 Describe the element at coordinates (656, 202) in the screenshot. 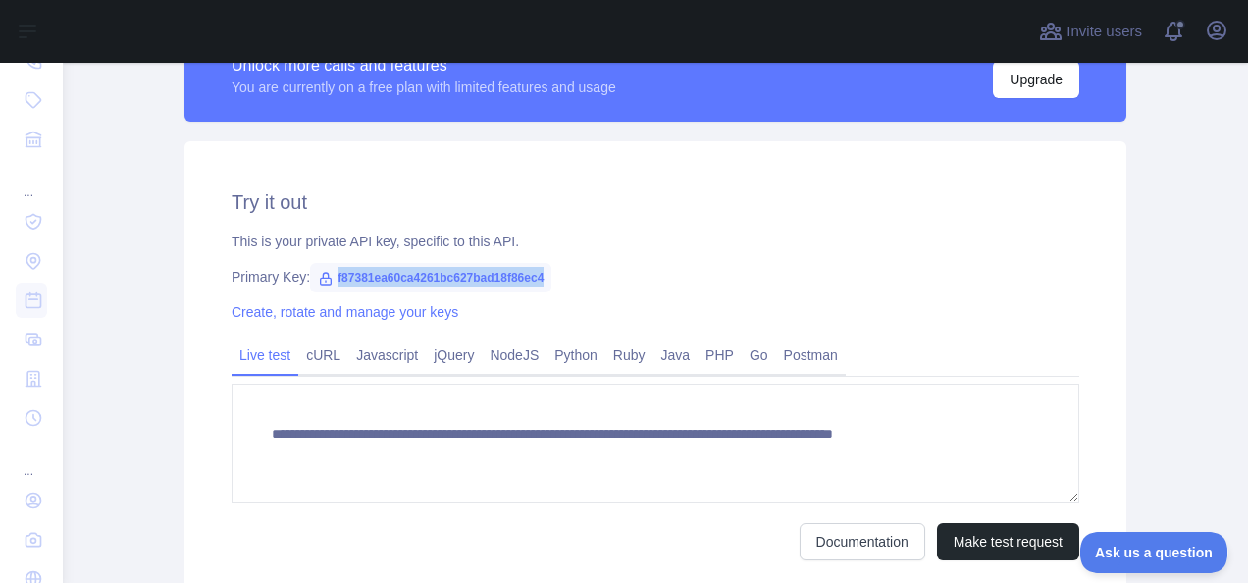

I see `h2: Try it out` at that location.